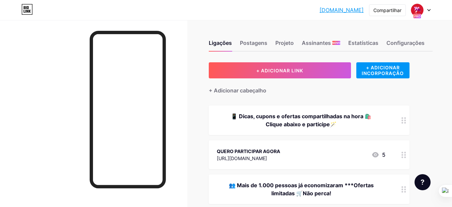 This screenshot has width=452, height=207. What do you see at coordinates (336, 43) in the screenshot?
I see `font: NOVO` at bounding box center [336, 43].